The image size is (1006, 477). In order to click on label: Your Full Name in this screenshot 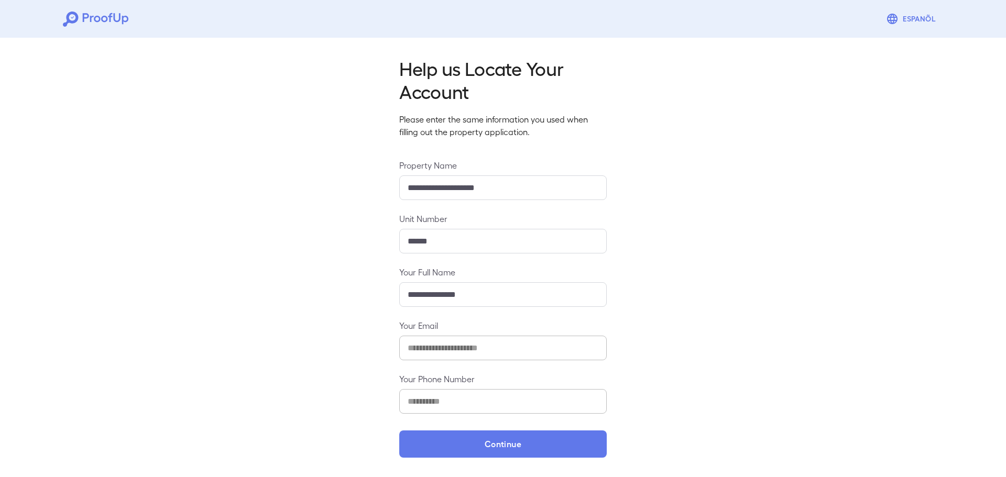, I will do `click(503, 272)`.